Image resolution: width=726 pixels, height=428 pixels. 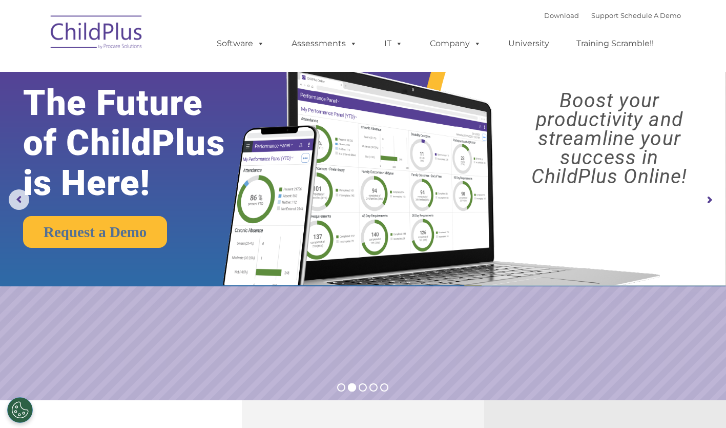 I want to click on span: Last name, so click(x=158, y=71).